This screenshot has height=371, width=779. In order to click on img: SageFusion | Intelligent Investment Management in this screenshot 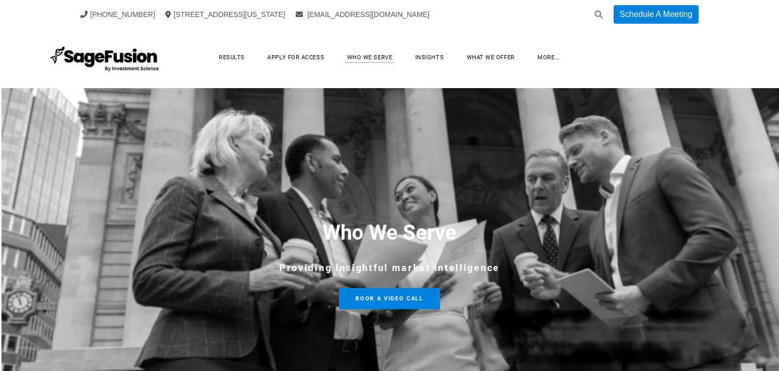, I will do `click(105, 57)`.